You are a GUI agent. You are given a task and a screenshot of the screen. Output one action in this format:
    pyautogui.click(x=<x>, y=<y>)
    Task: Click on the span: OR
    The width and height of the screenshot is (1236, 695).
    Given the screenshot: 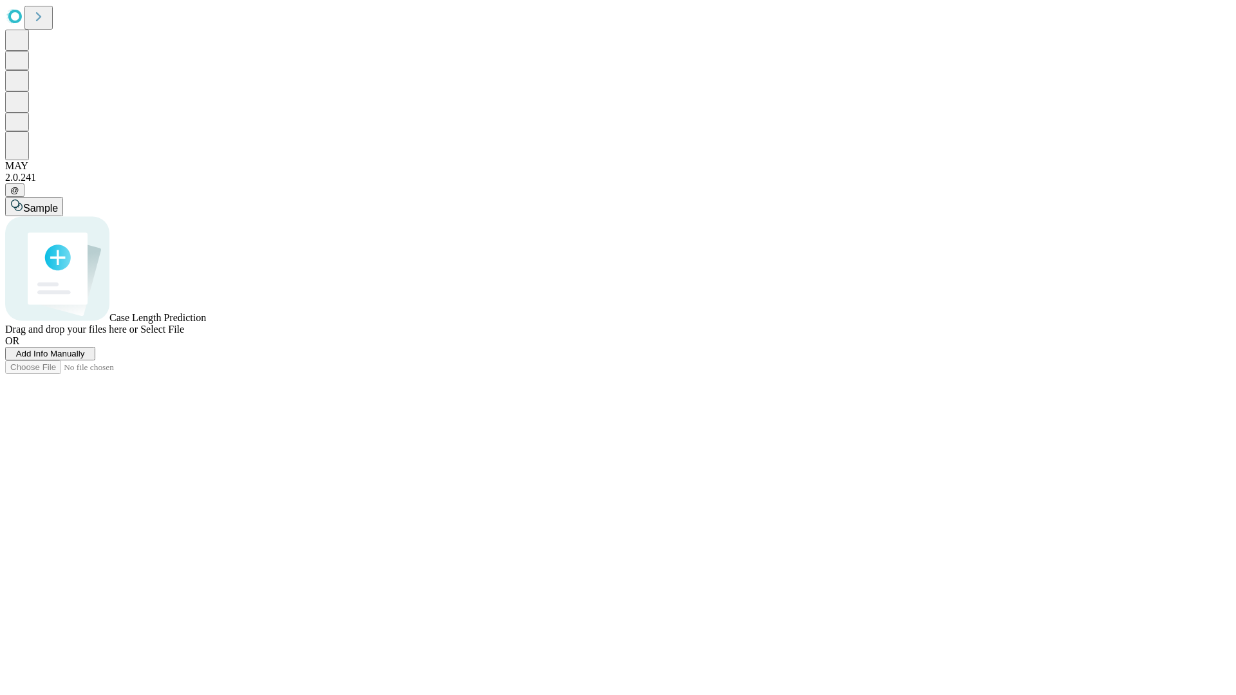 What is the action you would take?
    pyautogui.click(x=12, y=340)
    